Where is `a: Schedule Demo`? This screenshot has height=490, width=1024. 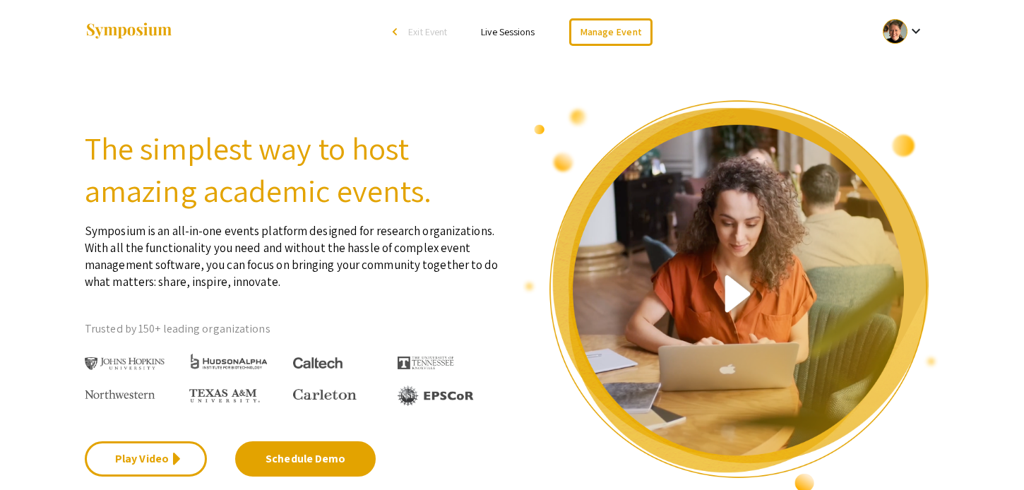
a: Schedule Demo is located at coordinates (305, 459).